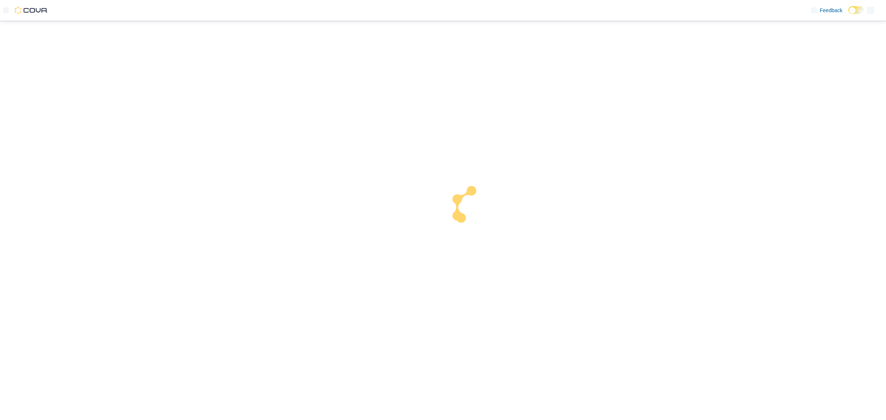 Image resolution: width=886 pixels, height=420 pixels. I want to click on a: Feedback, so click(826, 10).